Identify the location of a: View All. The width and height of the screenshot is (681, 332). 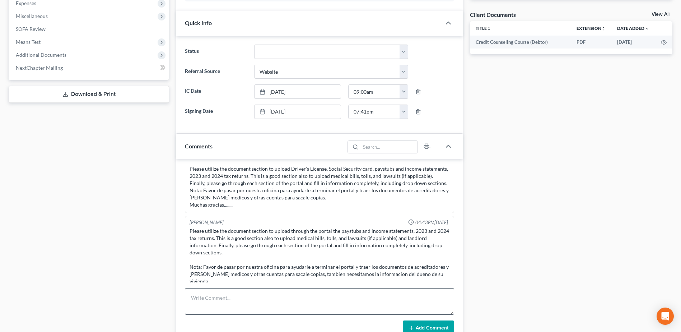
(660, 14).